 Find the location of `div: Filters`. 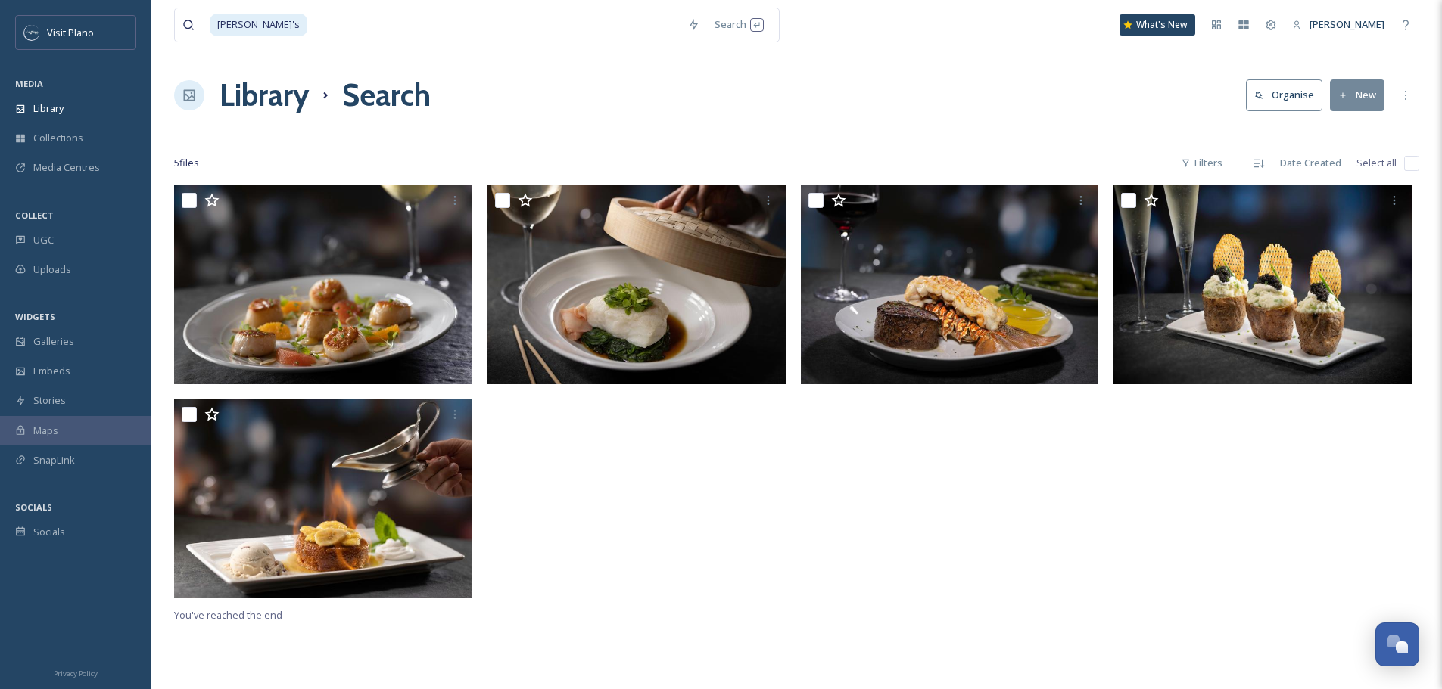

div: Filters is located at coordinates (1201, 163).